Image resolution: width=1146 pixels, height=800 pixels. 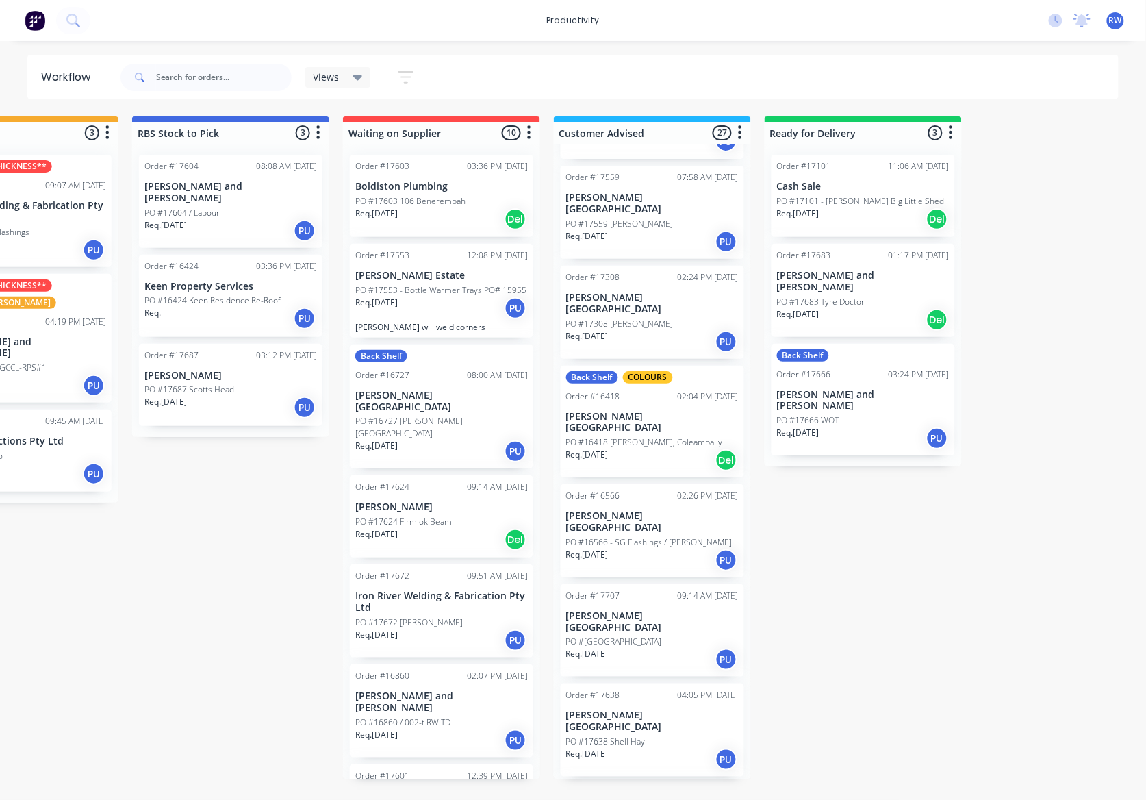 What do you see at coordinates (804, 374) in the screenshot?
I see `div: Order #17666` at bounding box center [804, 374].